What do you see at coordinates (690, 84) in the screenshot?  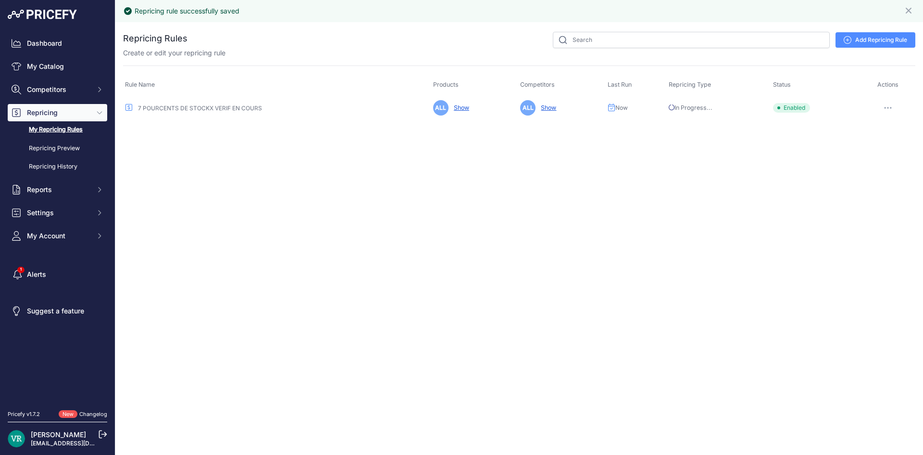 I see `span: Repricing Type` at bounding box center [690, 84].